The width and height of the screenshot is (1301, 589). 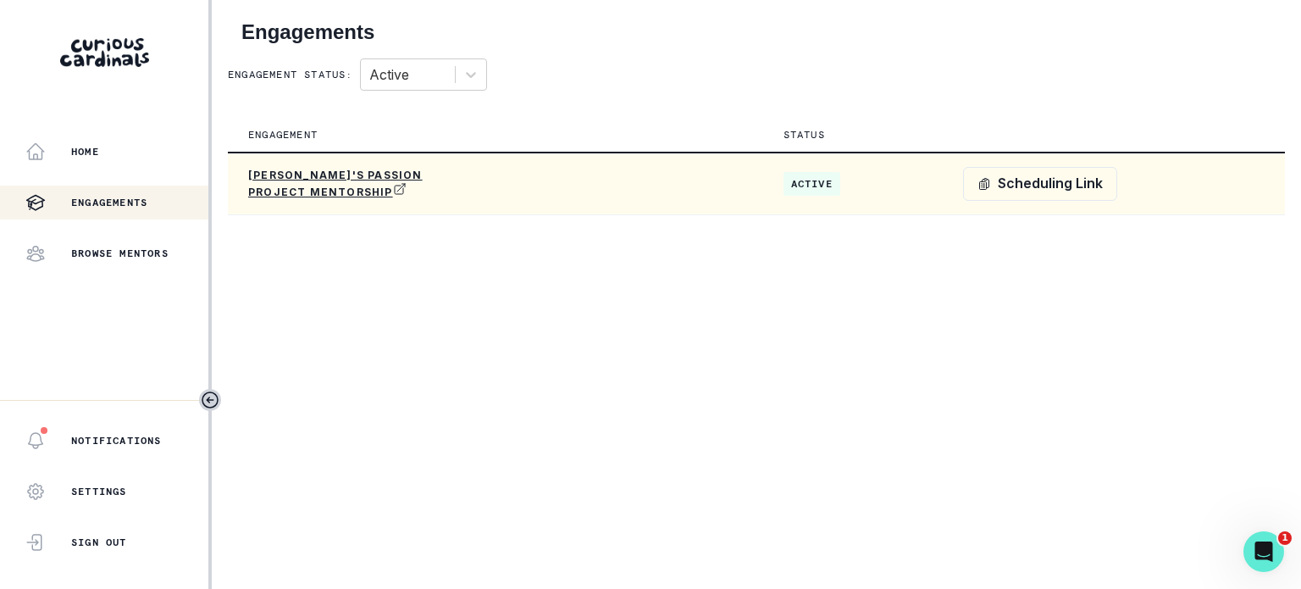 What do you see at coordinates (1285, 538) in the screenshot?
I see `span: 1` at bounding box center [1285, 538].